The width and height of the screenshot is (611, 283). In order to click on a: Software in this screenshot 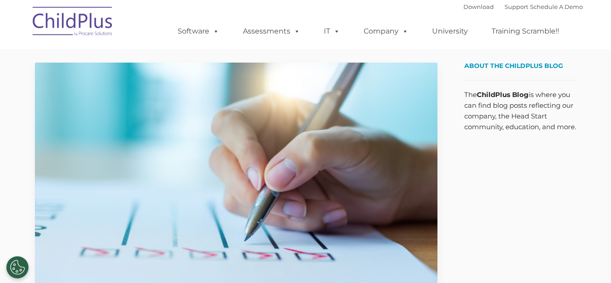, I will do `click(198, 31)`.